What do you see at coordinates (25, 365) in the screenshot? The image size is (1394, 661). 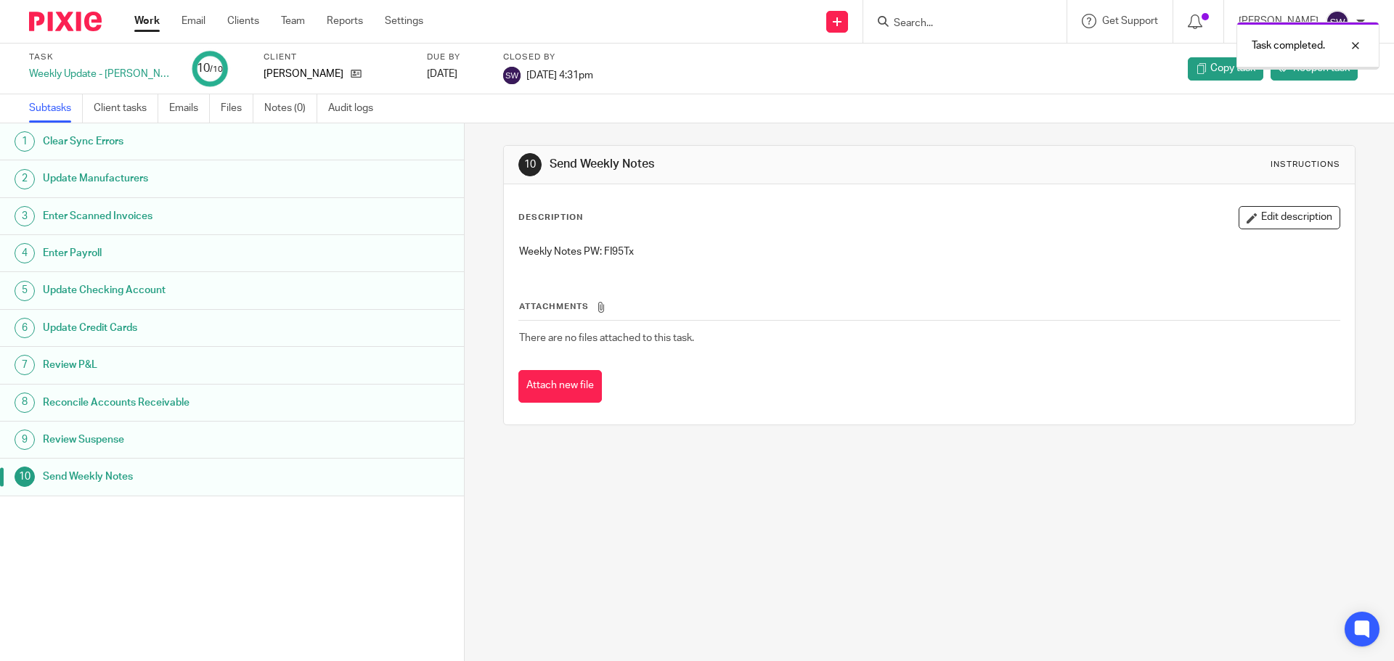 I see `div: 7` at bounding box center [25, 365].